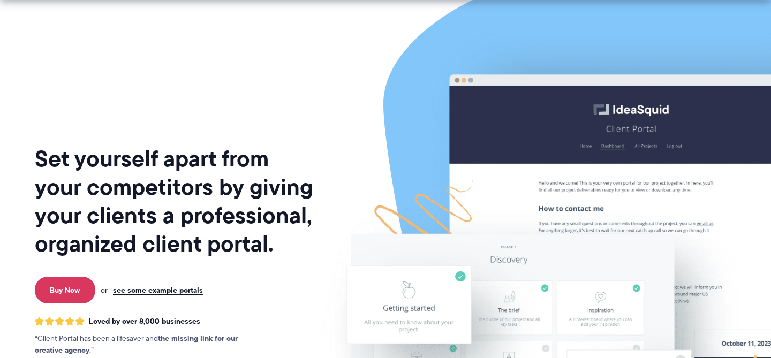  Describe the element at coordinates (158, 290) in the screenshot. I see `a: see some example portals` at that location.